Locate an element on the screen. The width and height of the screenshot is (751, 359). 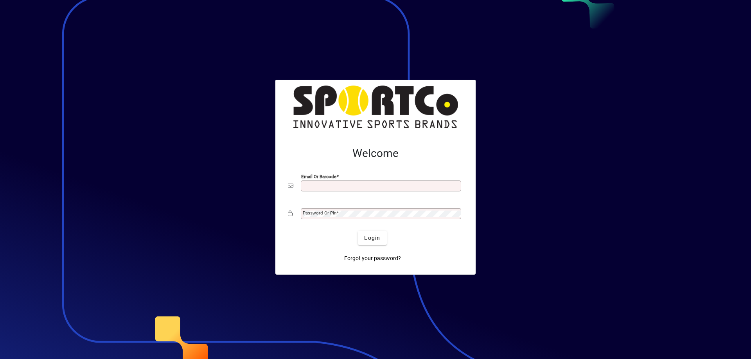
mat-label: Email or Barcode is located at coordinates (319, 177).